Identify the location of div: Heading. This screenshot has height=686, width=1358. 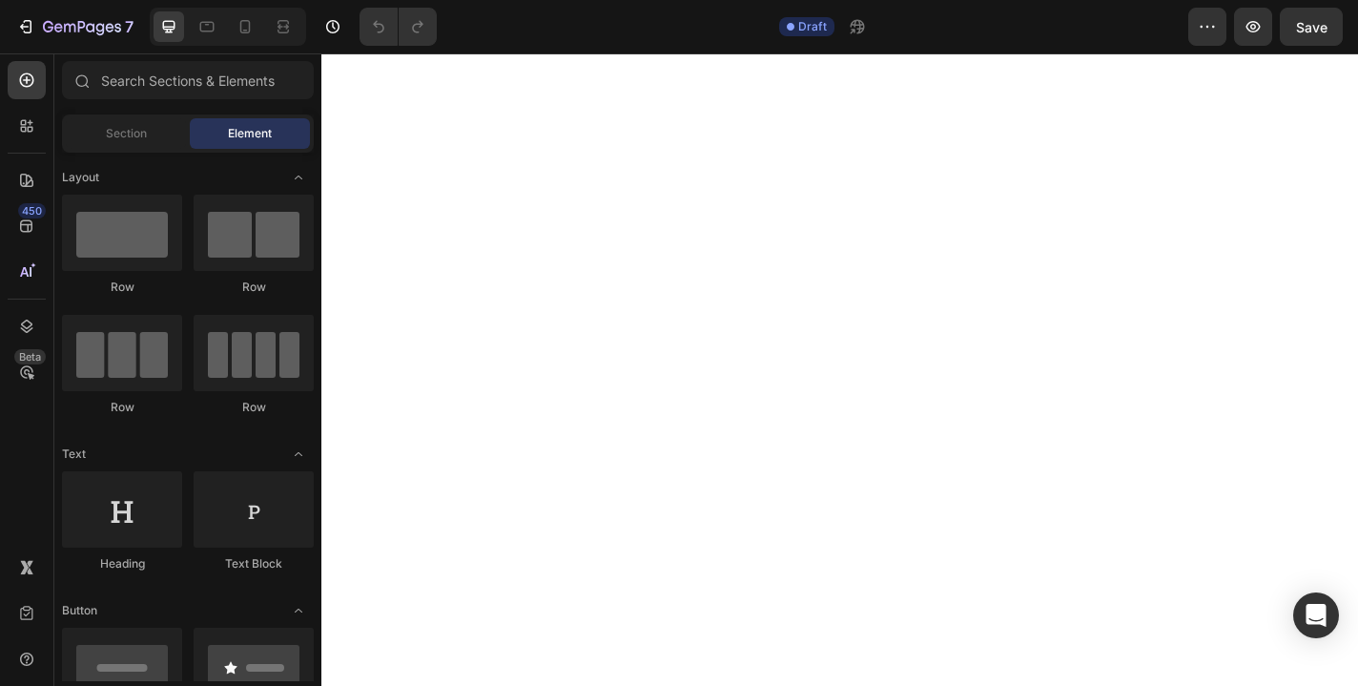
(122, 564).